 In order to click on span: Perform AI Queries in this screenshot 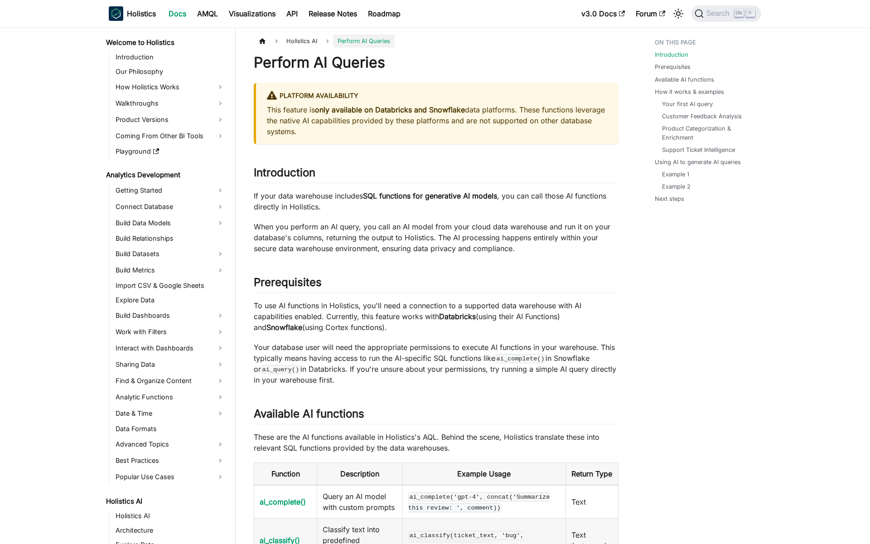, I will do `click(364, 41)`.